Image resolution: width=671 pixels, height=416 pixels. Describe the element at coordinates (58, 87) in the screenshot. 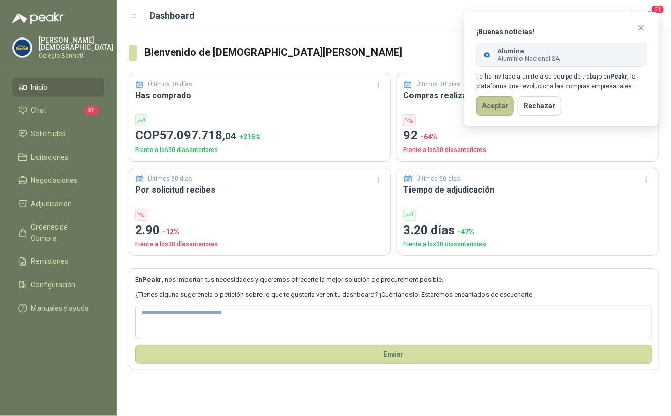

I see `a: Inicio` at that location.